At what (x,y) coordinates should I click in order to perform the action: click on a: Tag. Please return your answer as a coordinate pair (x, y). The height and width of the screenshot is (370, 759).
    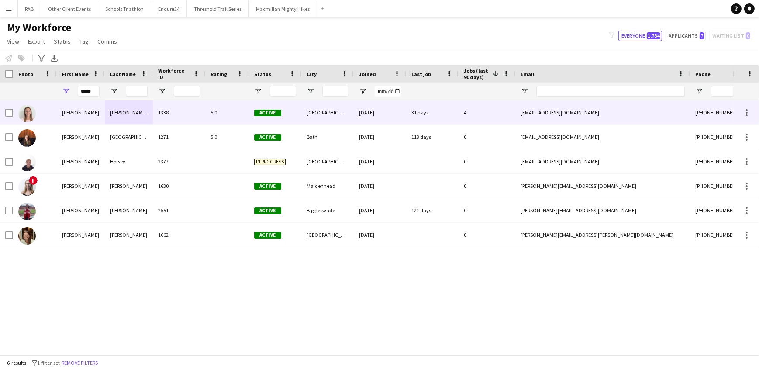
    Looking at the image, I should click on (84, 41).